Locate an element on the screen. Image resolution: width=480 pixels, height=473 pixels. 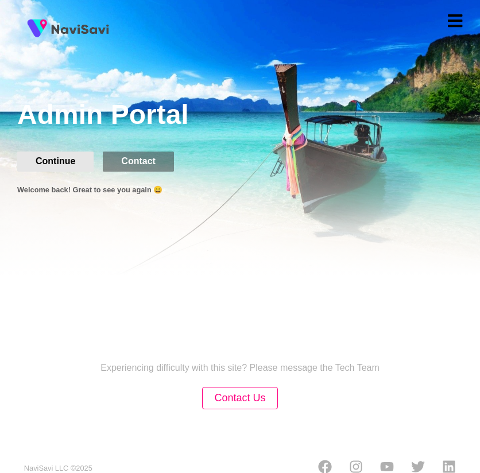
a: Contact is located at coordinates (143, 161).